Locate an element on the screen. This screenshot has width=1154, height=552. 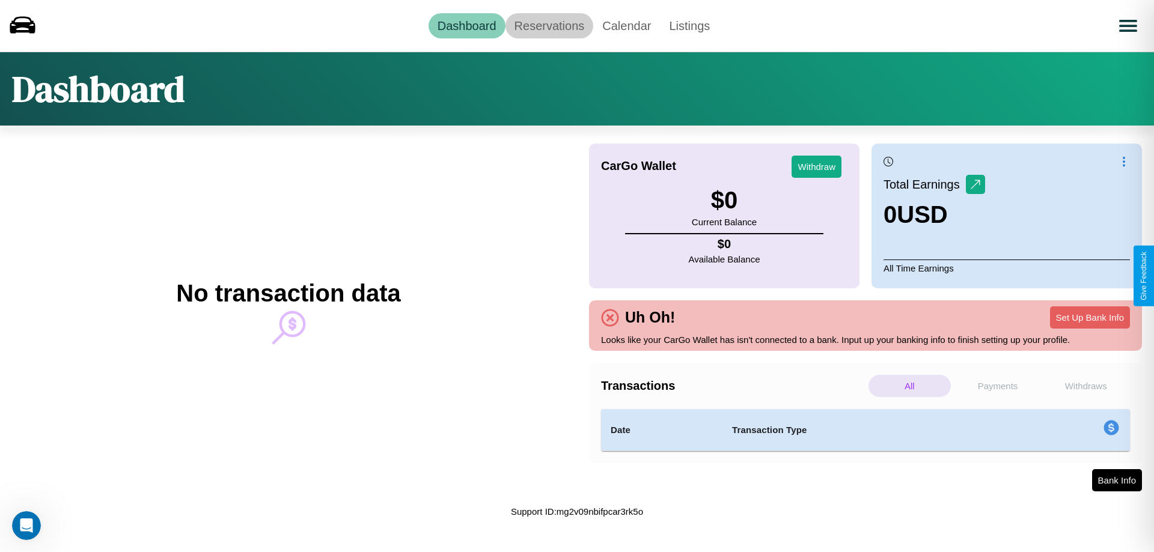
div: Give Feedback is located at coordinates (1144, 276).